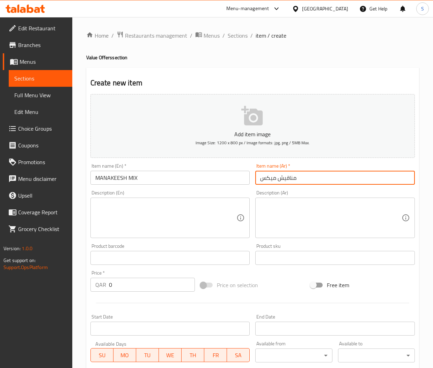 The height and width of the screenshot is (368, 433). Describe the element at coordinates (37, 229) in the screenshot. I see `a: Grocery Checklist` at that location.